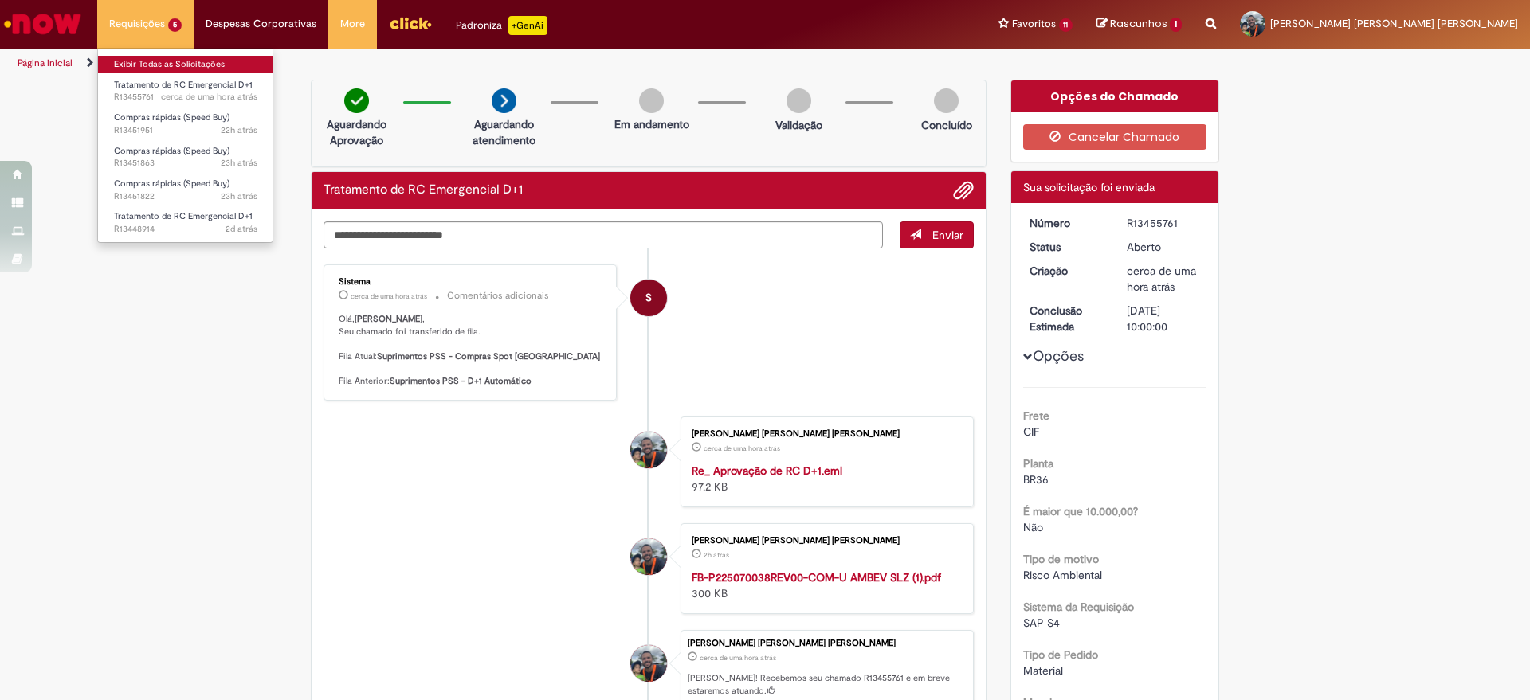 This screenshot has height=700, width=1530. I want to click on span: Enviar, so click(947, 235).